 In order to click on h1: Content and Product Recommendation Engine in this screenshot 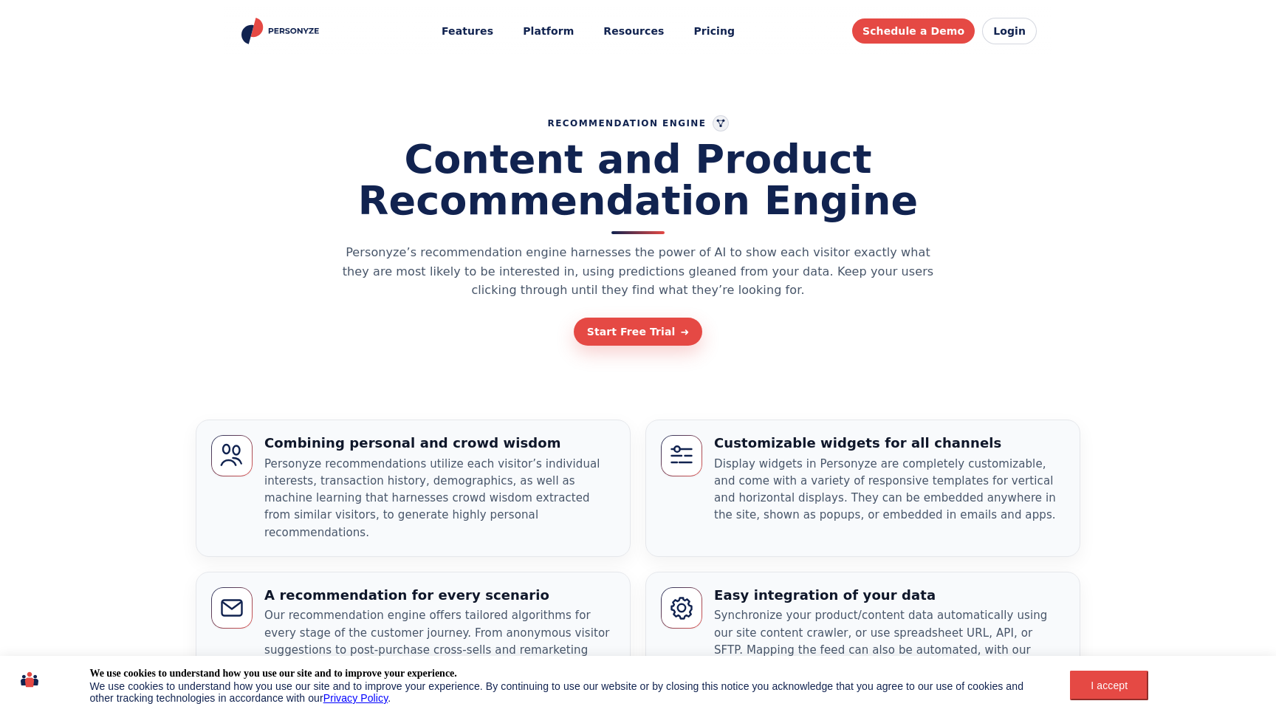, I will do `click(638, 186)`.